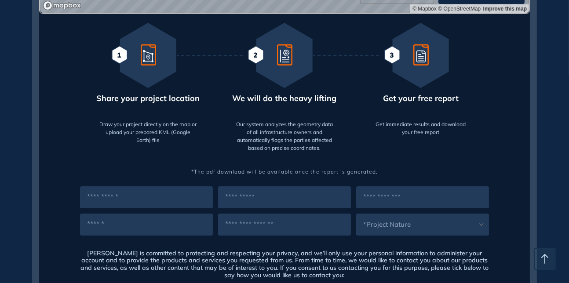  I want to click on a: Improve this map, so click(505, 9).